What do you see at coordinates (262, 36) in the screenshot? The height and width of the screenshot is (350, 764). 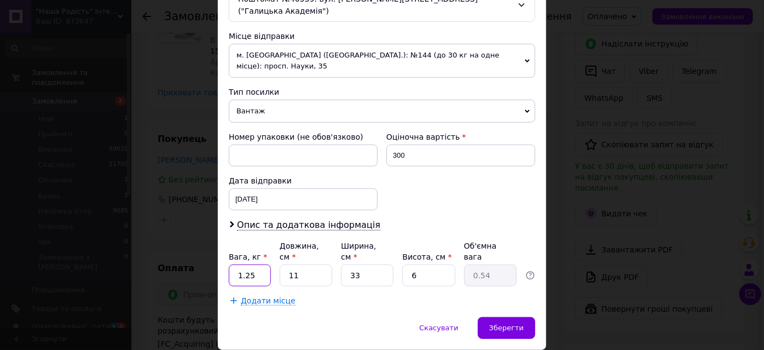 I see `span: Місце відправки` at bounding box center [262, 36].